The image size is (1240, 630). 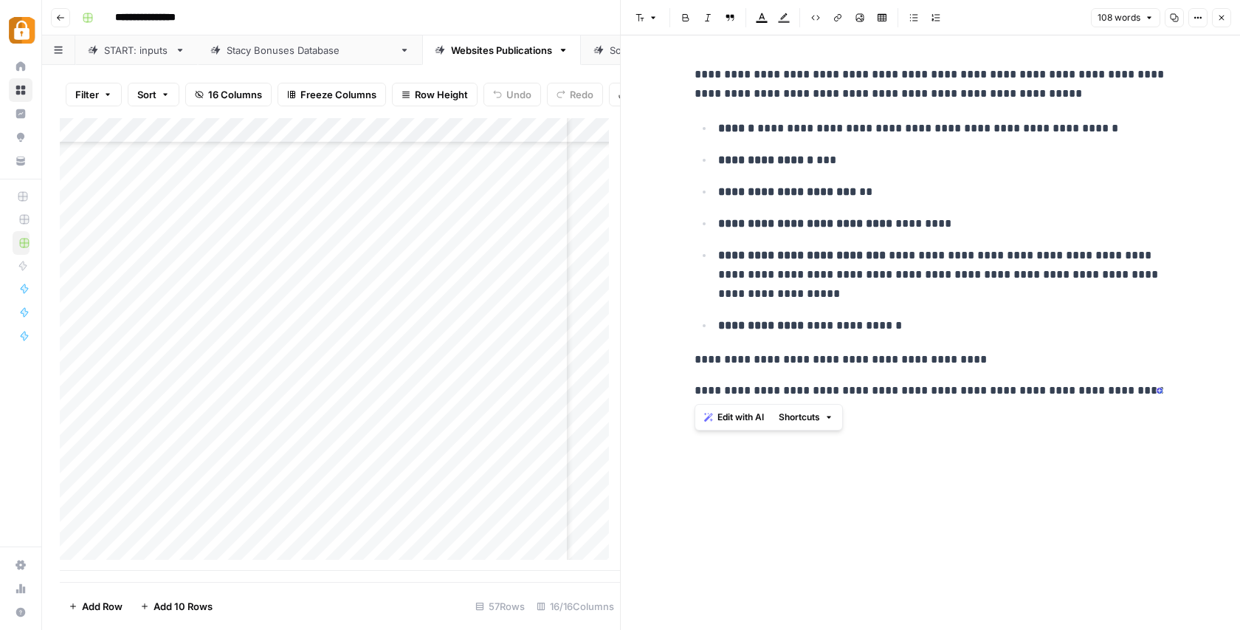 What do you see at coordinates (519, 94) in the screenshot?
I see `span: Undo` at bounding box center [519, 94].